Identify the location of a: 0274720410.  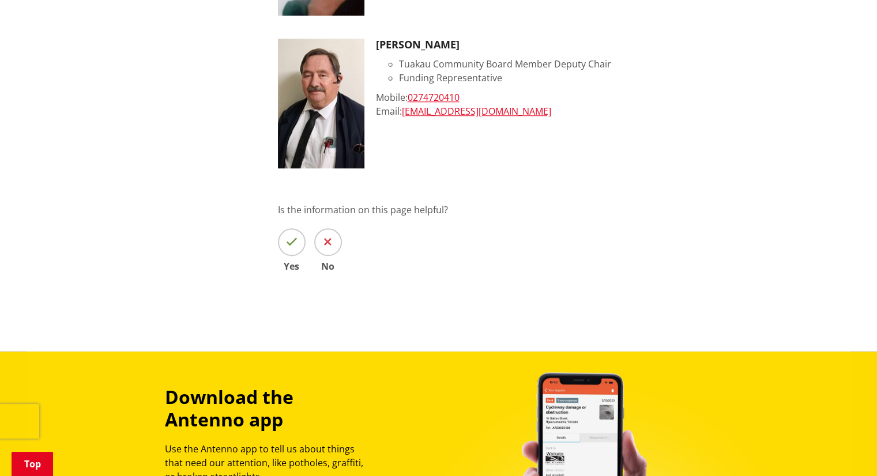
(434, 97).